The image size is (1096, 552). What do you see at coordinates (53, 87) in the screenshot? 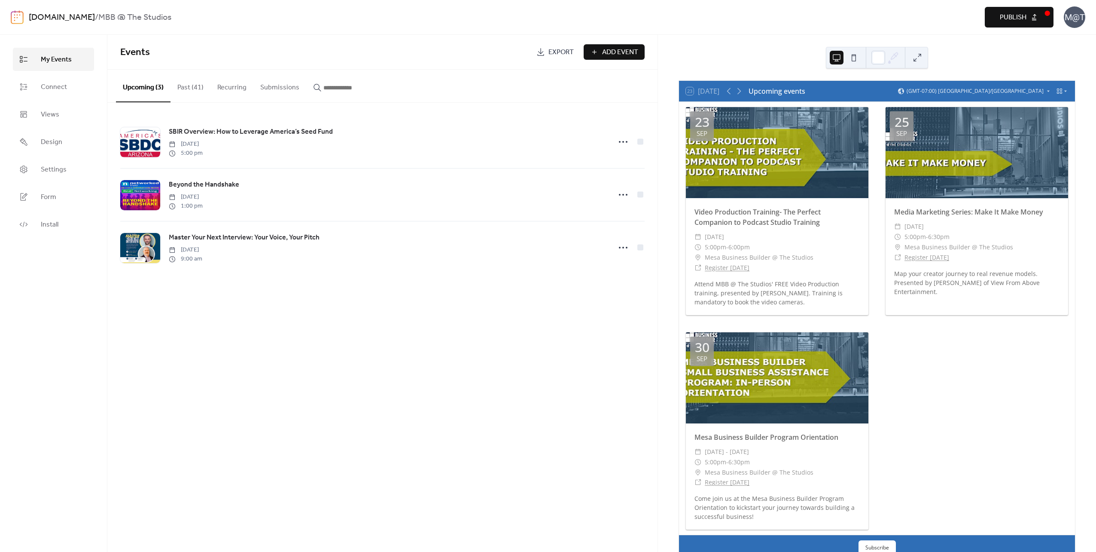
I see `a: Connect` at bounding box center [53, 87].